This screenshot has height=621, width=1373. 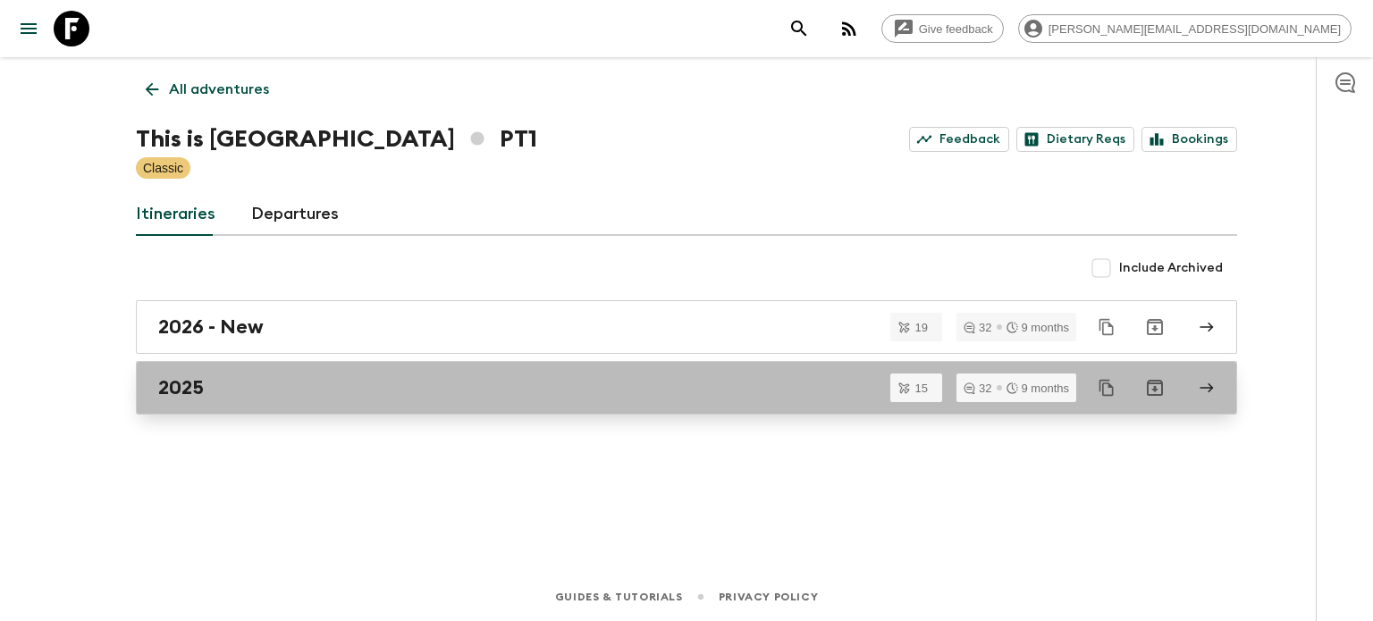 I want to click on button: search adventures, so click(x=799, y=29).